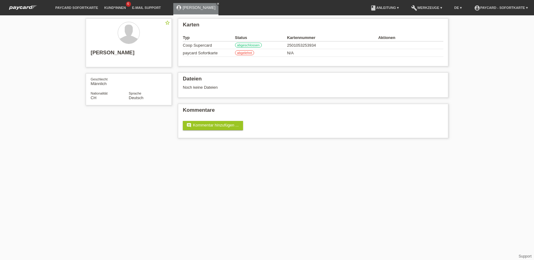 This screenshot has width=534, height=260. What do you see at coordinates (477, 8) in the screenshot?
I see `i: account_circle` at bounding box center [477, 8].